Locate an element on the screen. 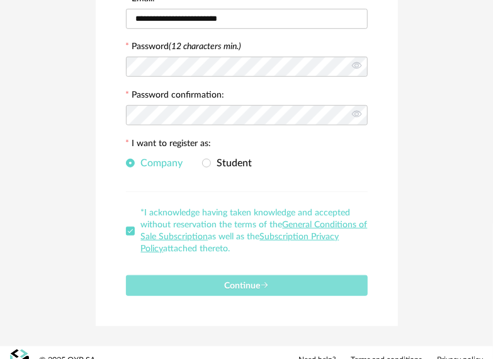 This screenshot has width=493, height=359. span: Student is located at coordinates (232, 163).